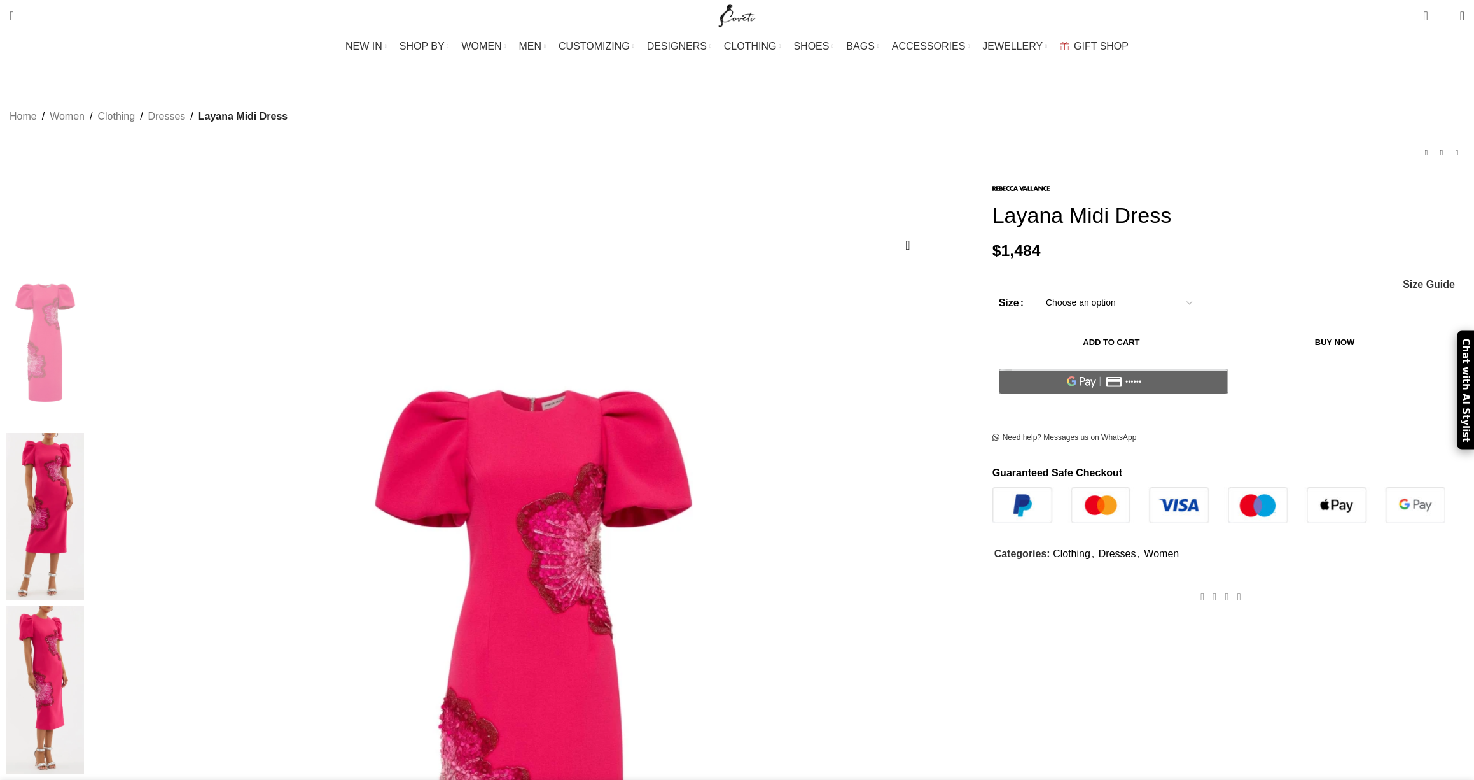  What do you see at coordinates (1425, 16) in the screenshot?
I see `a: 0` at bounding box center [1425, 16].